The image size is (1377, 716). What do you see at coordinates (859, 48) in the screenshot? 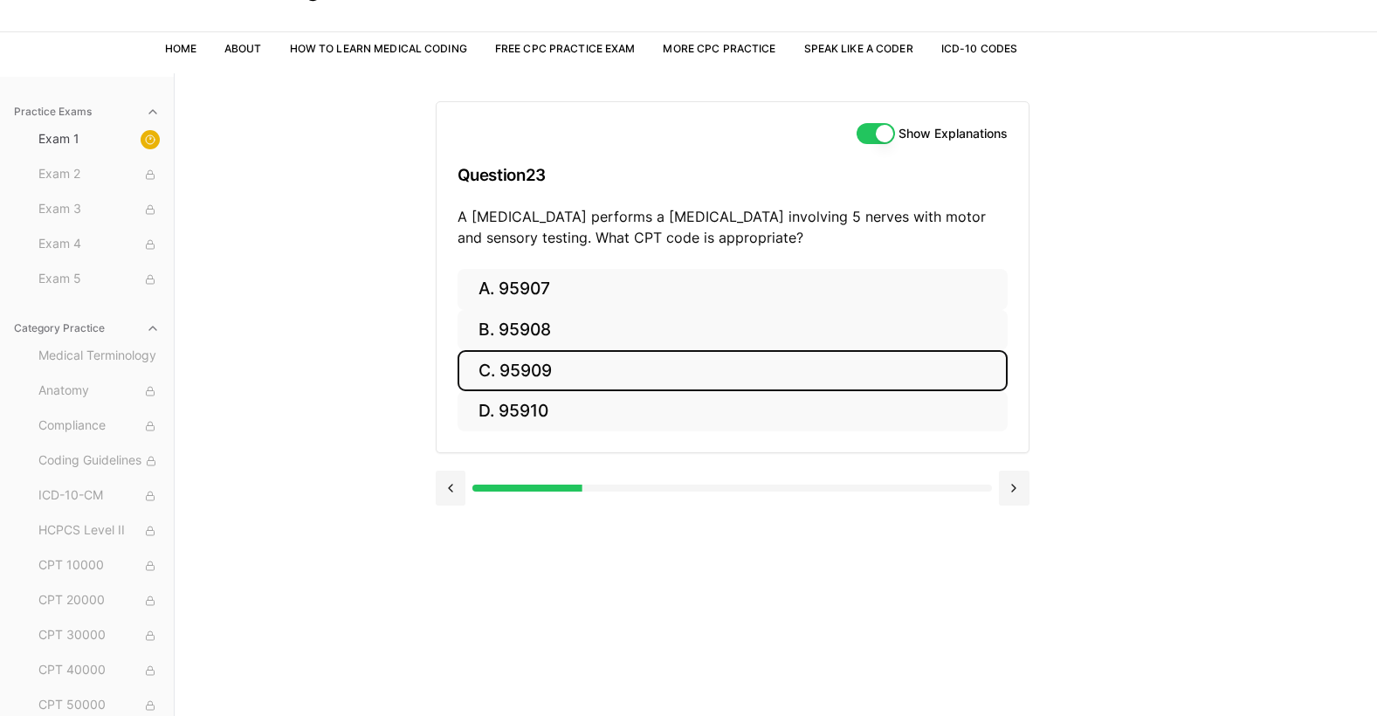
I see `a: Speak Like a Coder` at bounding box center [859, 48].